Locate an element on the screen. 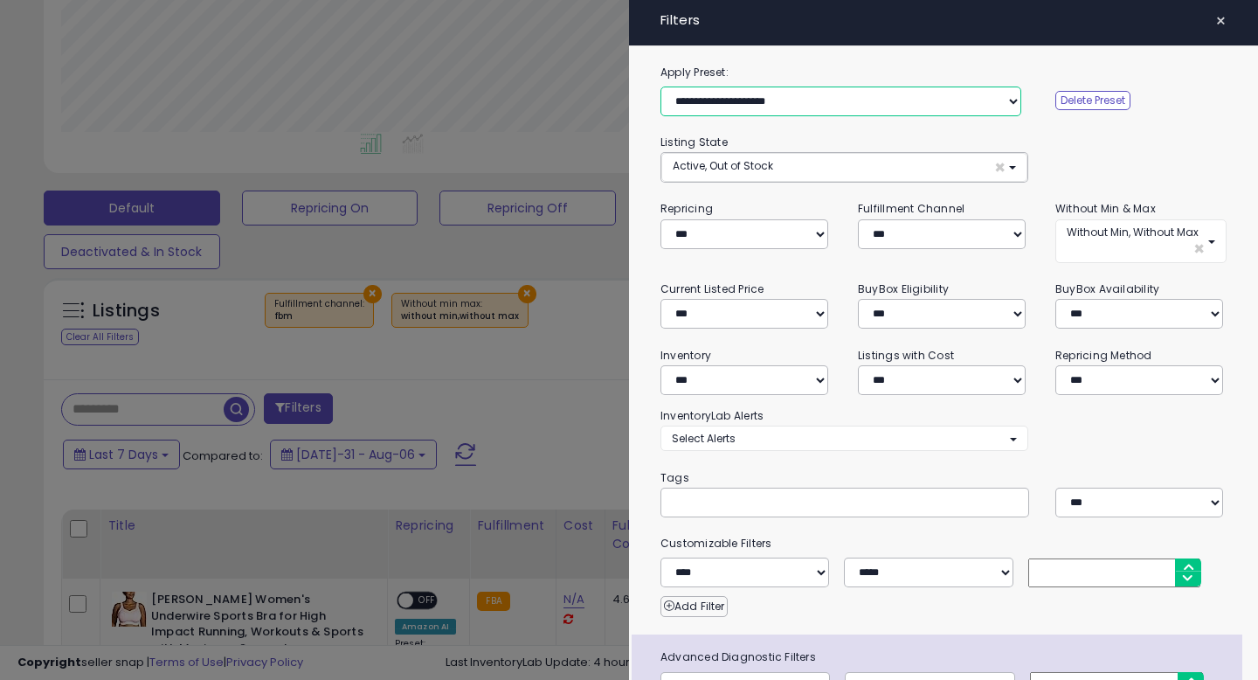 This screenshot has height=680, width=1258. span: Active, Out of Stock is located at coordinates (722, 165).